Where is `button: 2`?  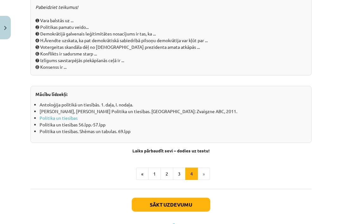
button: 2 is located at coordinates (167, 174).